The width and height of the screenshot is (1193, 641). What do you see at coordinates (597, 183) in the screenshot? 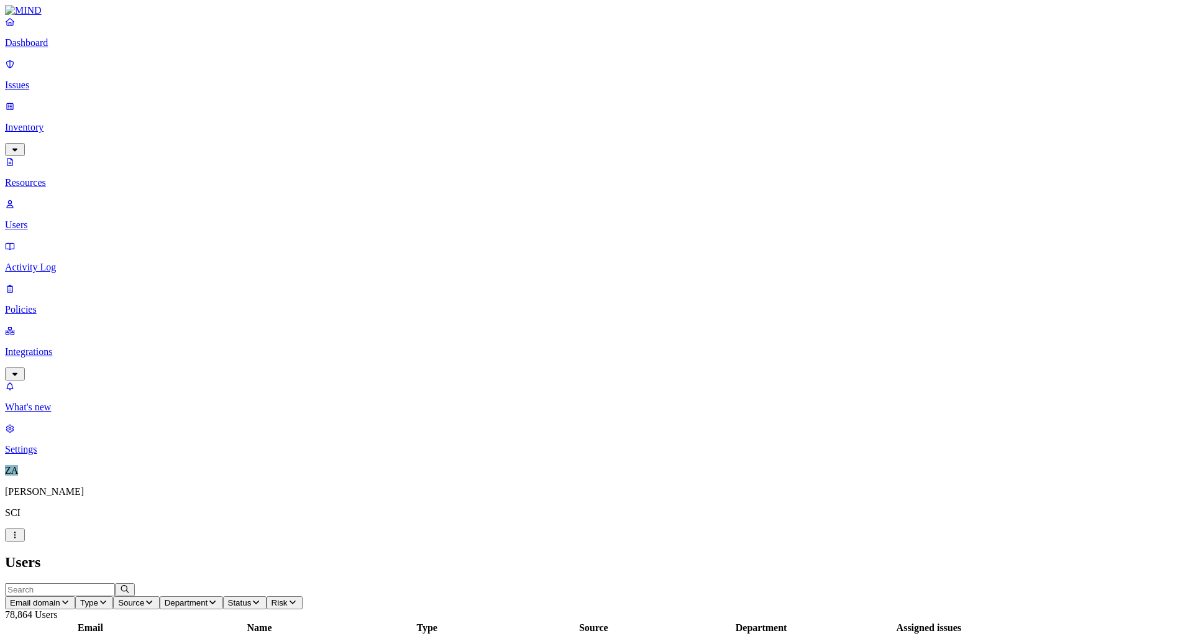
I see `p: Resources` at bounding box center [597, 183].